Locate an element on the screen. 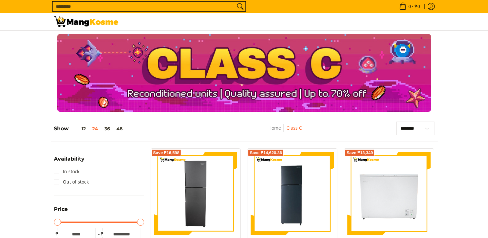 The image size is (488, 238). span: Availability is located at coordinates (69, 159).